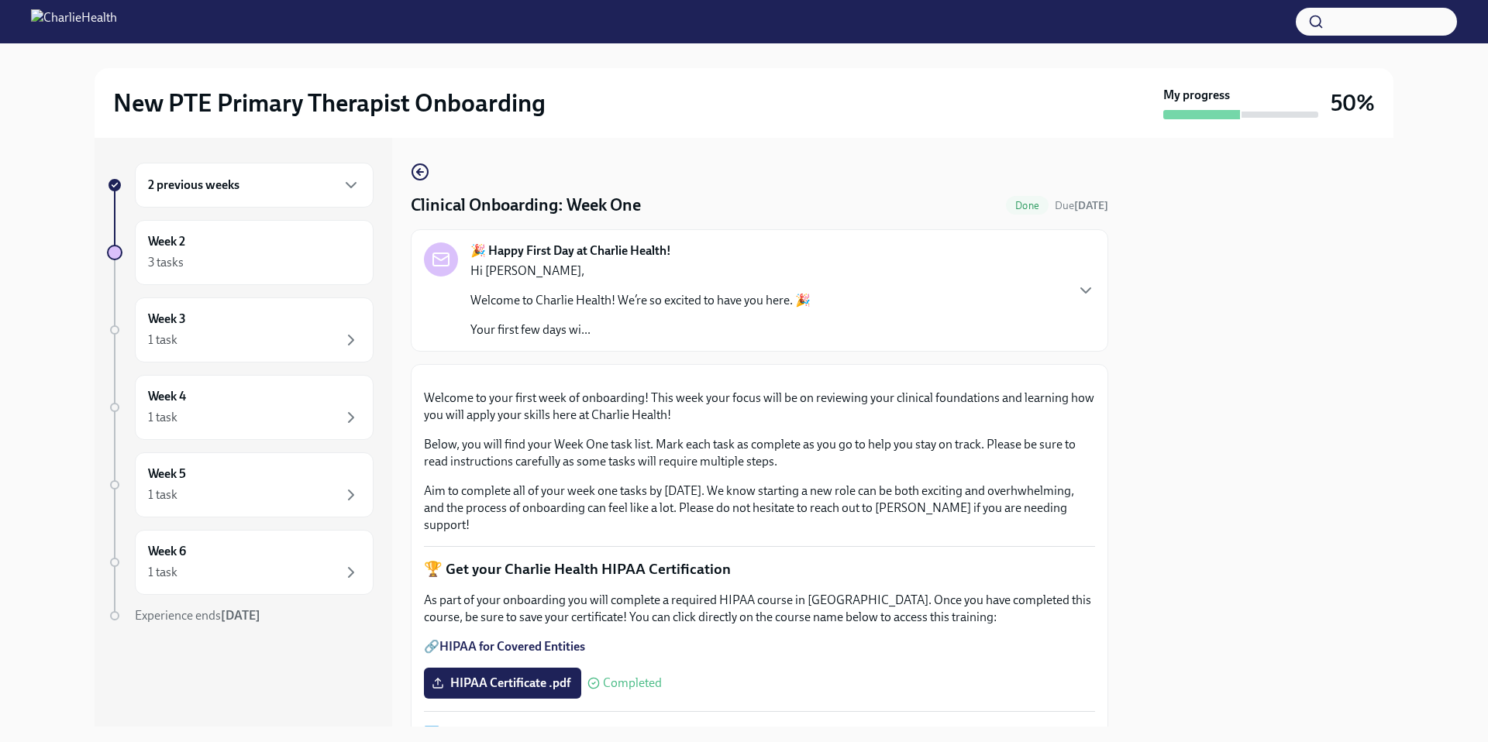 This screenshot has height=742, width=1488. Describe the element at coordinates (759, 570) in the screenshot. I see `p: 🏆 Get your Charlie Health HIPAA Certification` at that location.